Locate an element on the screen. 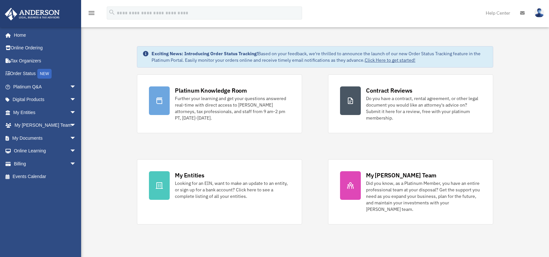  a: Online Learningarrow_drop_down is located at coordinates (45, 151).